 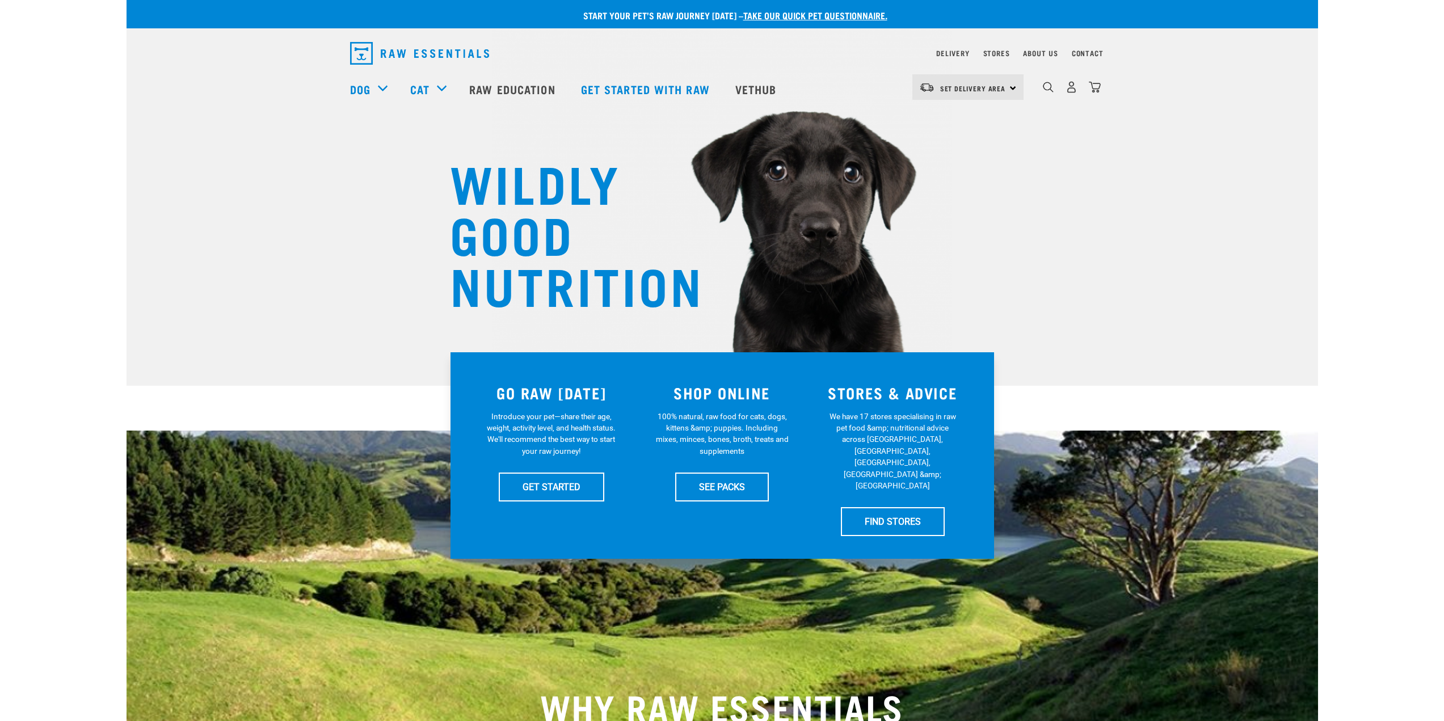 What do you see at coordinates (647, 89) in the screenshot?
I see `a: Get started with Raw` at bounding box center [647, 89].